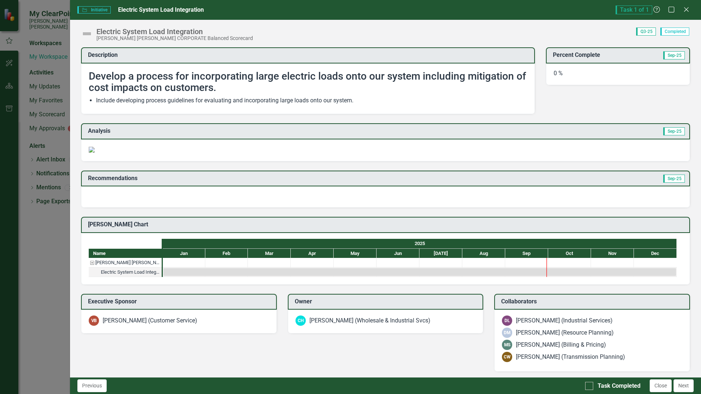 Image resolution: width=701 pixels, height=394 pixels. I want to click on div: Dec, so click(655, 253).